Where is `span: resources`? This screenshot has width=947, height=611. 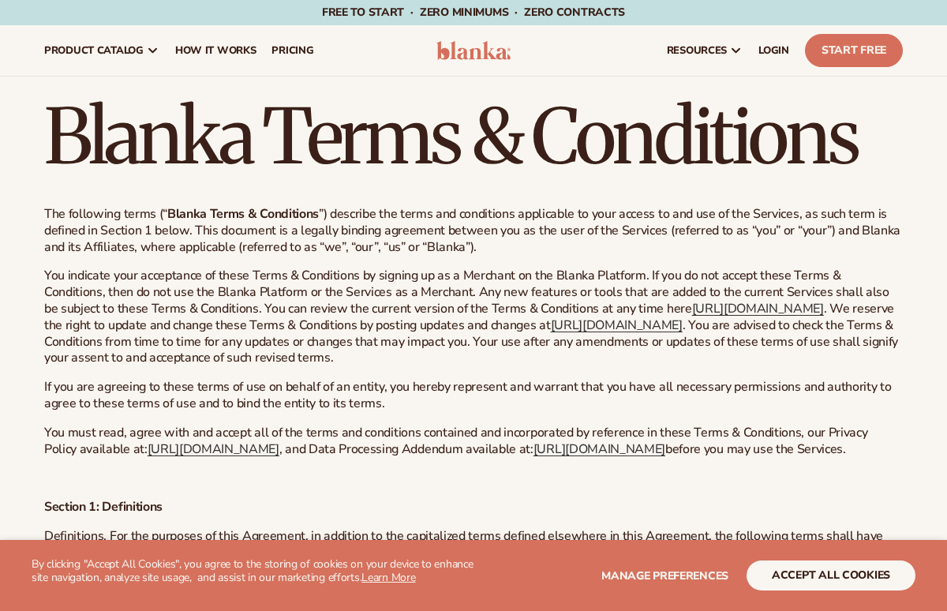 span: resources is located at coordinates (697, 50).